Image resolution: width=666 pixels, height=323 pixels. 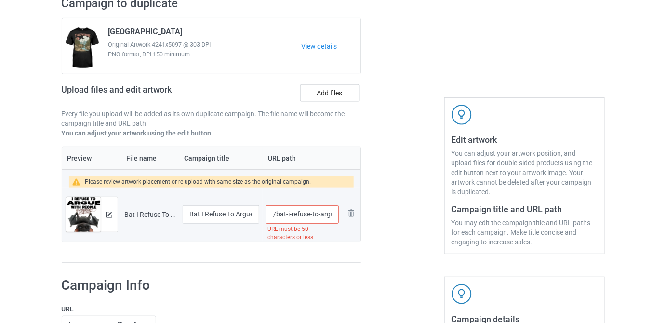 What do you see at coordinates (524, 232) in the screenshot?
I see `div: You may edit the campaign title and URL paths for each campaign. Make title concise and engaging ...` at bounding box center [524, 232].